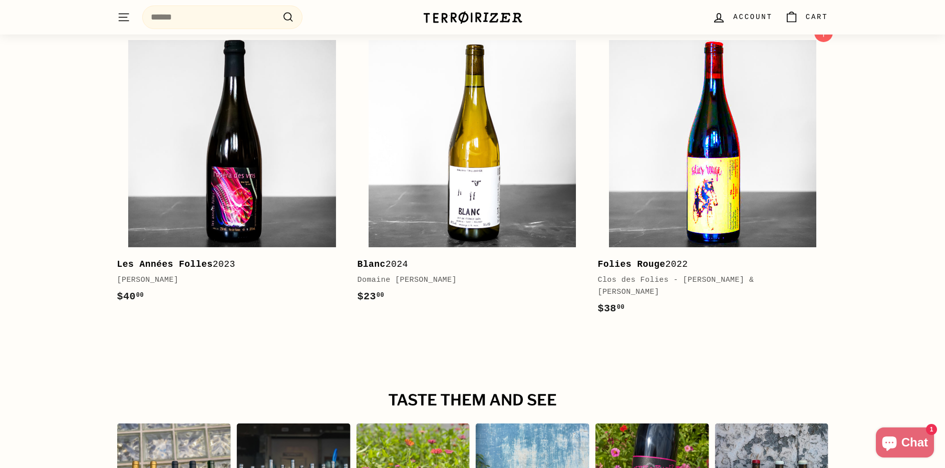 This screenshot has width=945, height=468. Describe the element at coordinates (473, 401) in the screenshot. I see `h2: Taste them and see` at that location.